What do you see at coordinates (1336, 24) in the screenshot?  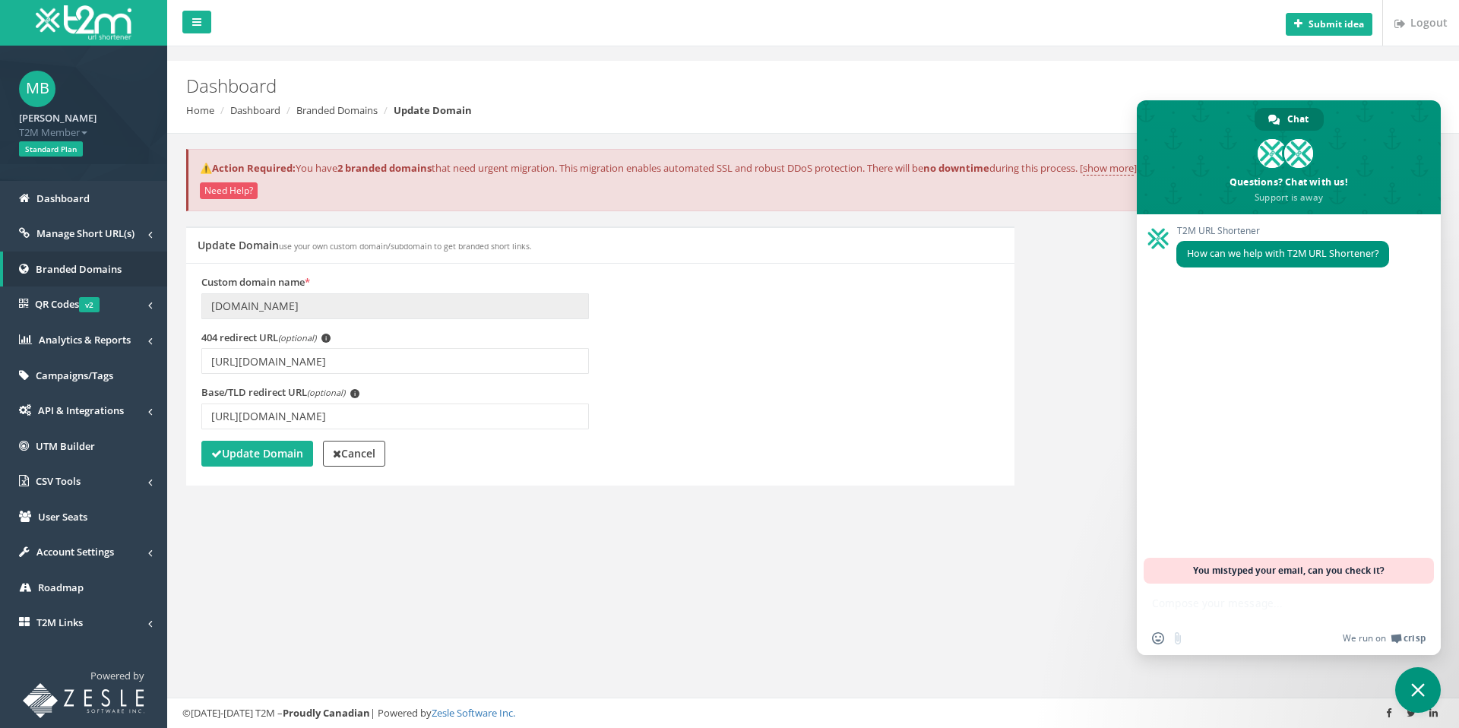 I see `b: Submit idea` at bounding box center [1336, 24].